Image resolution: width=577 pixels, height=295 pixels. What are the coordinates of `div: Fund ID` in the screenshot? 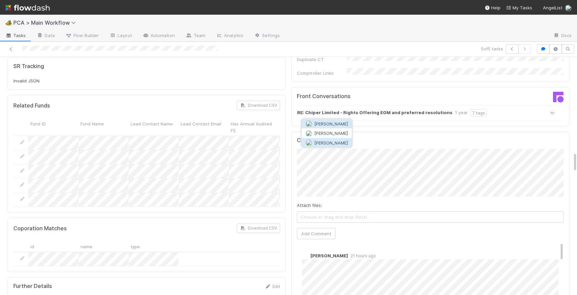 It's located at (53, 127).